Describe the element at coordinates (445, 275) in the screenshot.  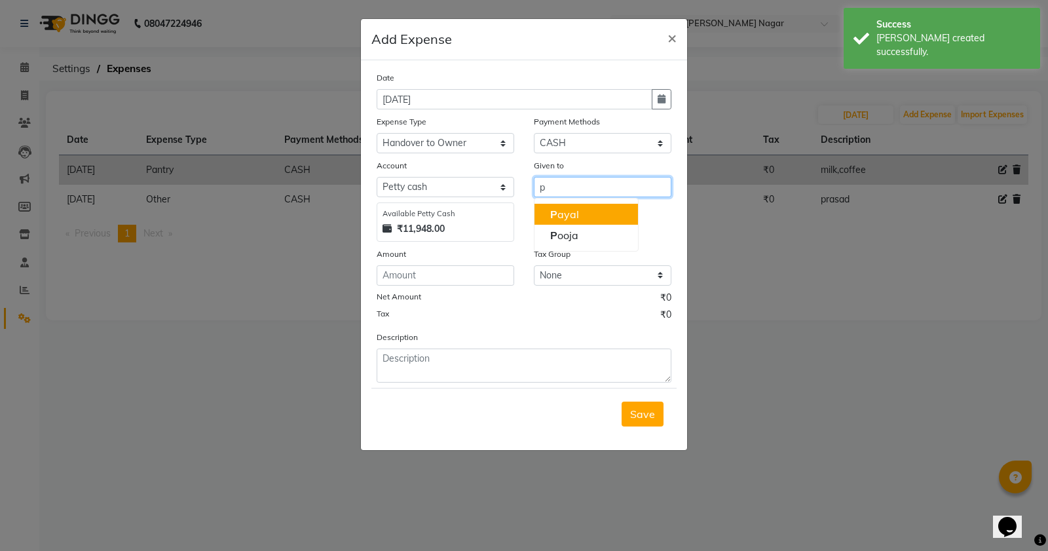
I see `input: Amount` at that location.